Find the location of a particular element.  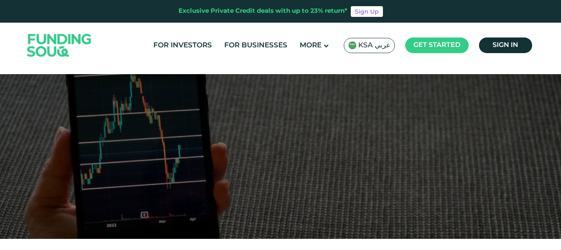

span: KSA عربي is located at coordinates (374, 45).